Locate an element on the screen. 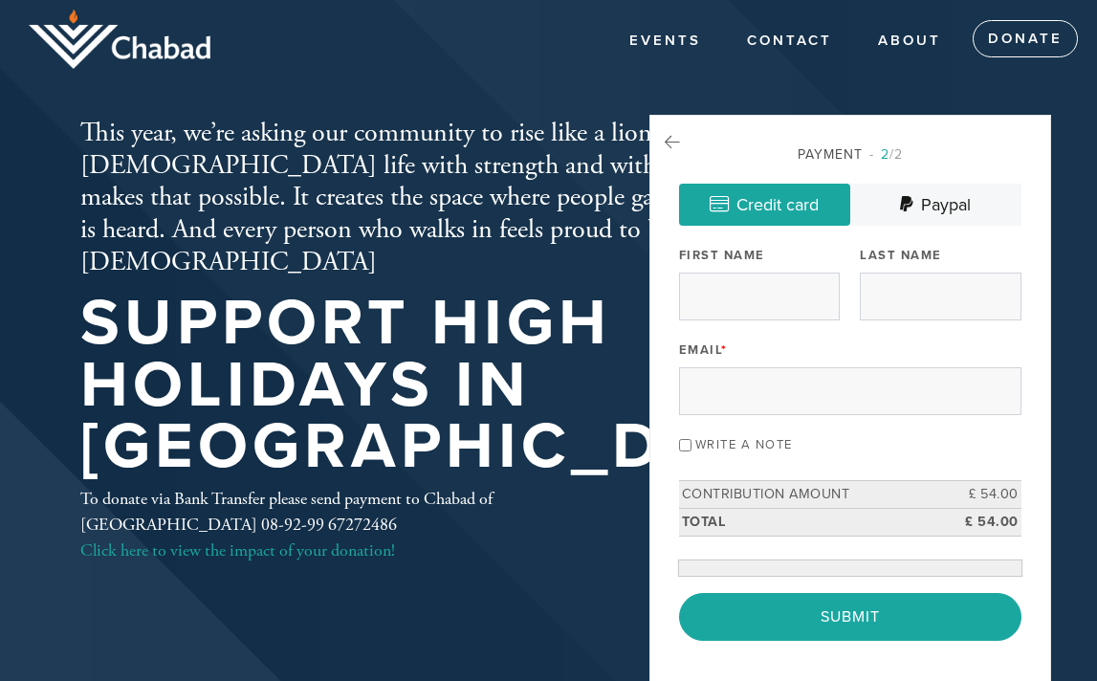 The height and width of the screenshot is (681, 1097). label: Email is located at coordinates (703, 350).